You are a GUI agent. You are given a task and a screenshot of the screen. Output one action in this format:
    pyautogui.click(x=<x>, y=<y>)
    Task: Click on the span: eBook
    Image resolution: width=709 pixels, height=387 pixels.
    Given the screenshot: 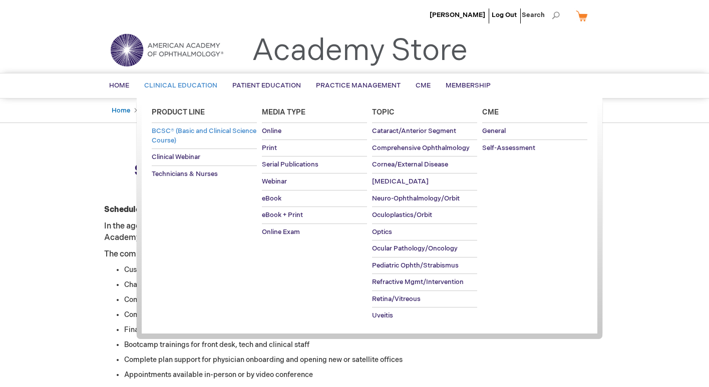 What is the action you would take?
    pyautogui.click(x=271, y=199)
    